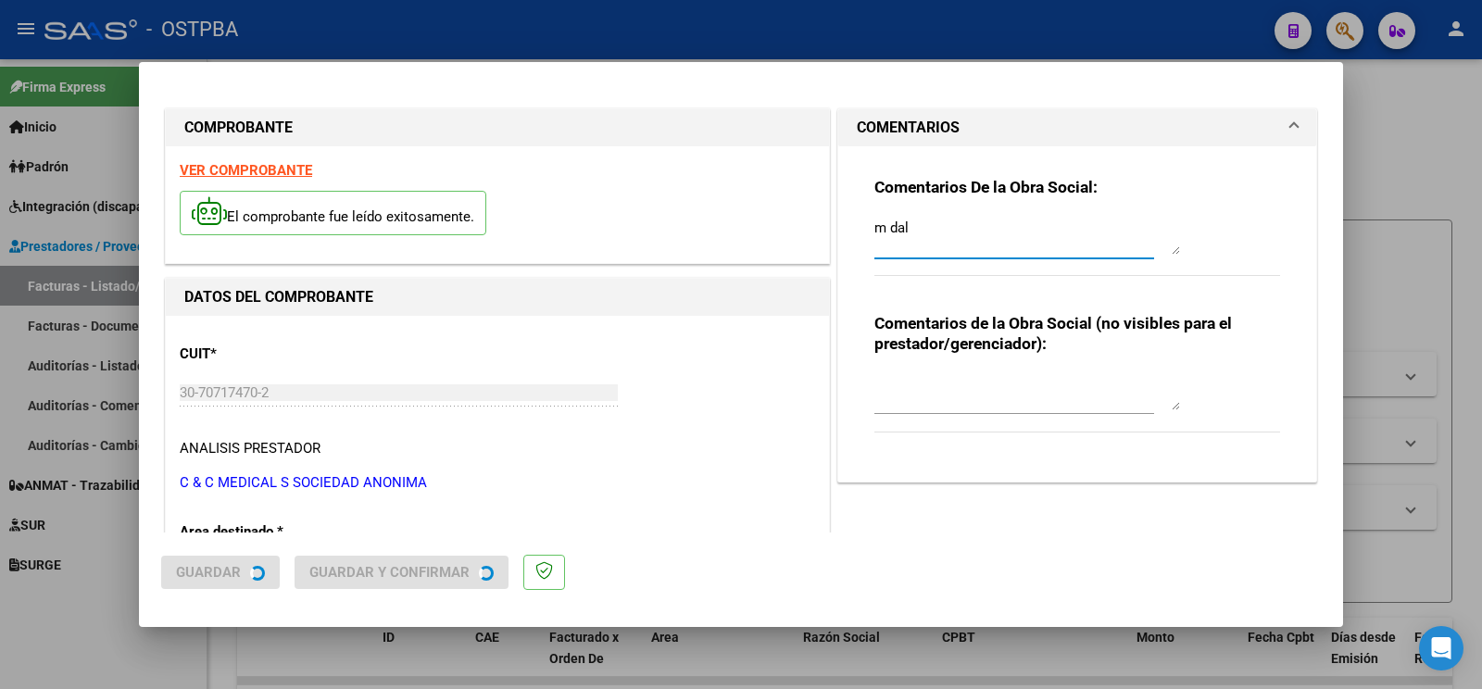 The width and height of the screenshot is (1482, 689). Describe the element at coordinates (401, 572) in the screenshot. I see `button: Guardar y Confirmar` at that location.